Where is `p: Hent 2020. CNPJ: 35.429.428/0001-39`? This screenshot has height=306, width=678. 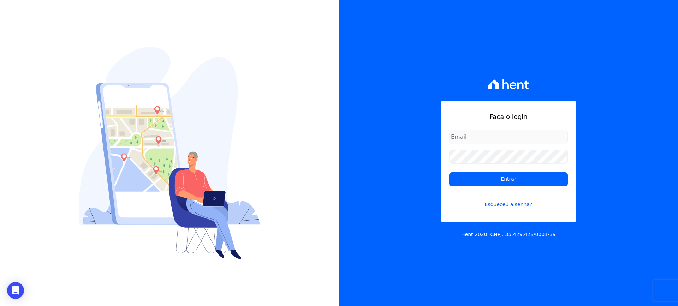 p: Hent 2020. CNPJ: 35.429.428/0001-39 is located at coordinates (508, 234).